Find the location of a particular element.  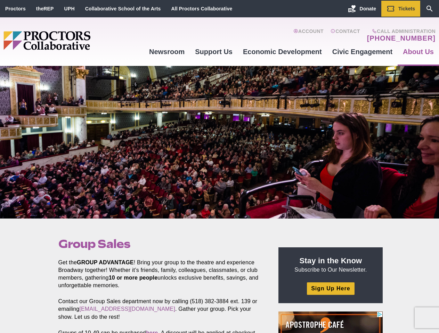

a: Tickets is located at coordinates (400, 9).